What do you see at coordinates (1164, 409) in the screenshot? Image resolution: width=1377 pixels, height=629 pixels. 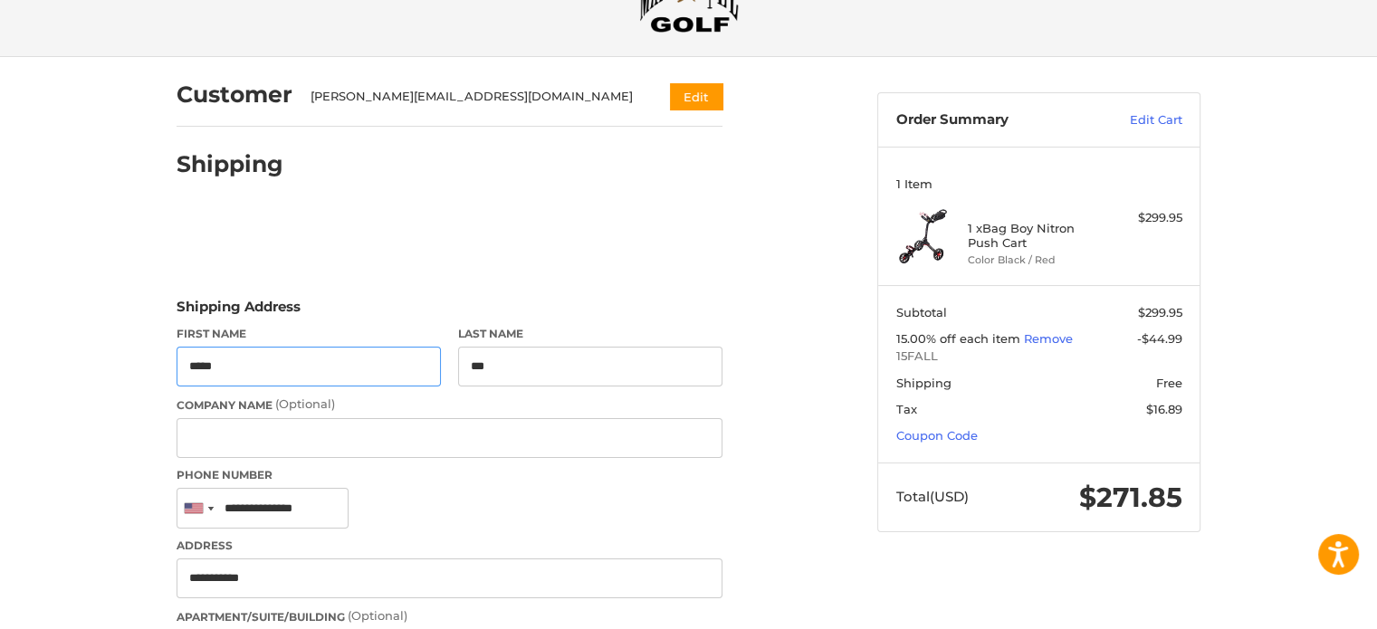 I see `span: $16.89` at bounding box center [1164, 409].